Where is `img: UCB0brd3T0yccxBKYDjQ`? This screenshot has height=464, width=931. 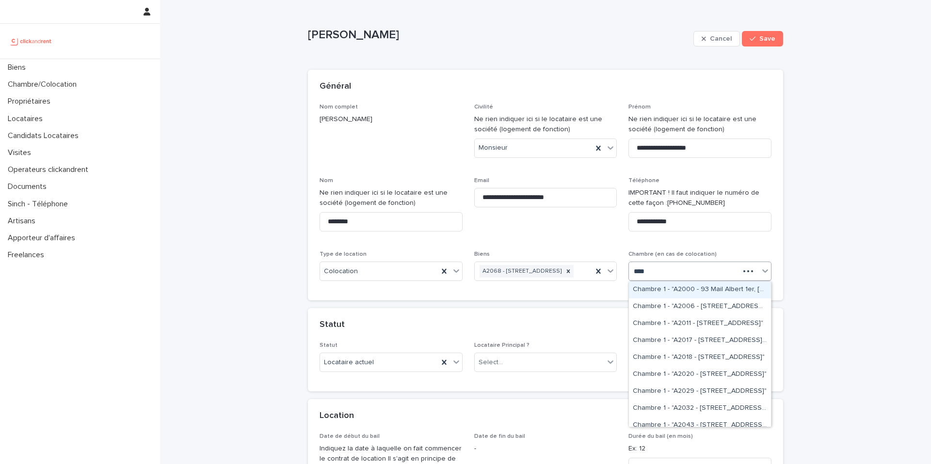
img: UCB0brd3T0yccxBKYDjQ is located at coordinates (31, 41).